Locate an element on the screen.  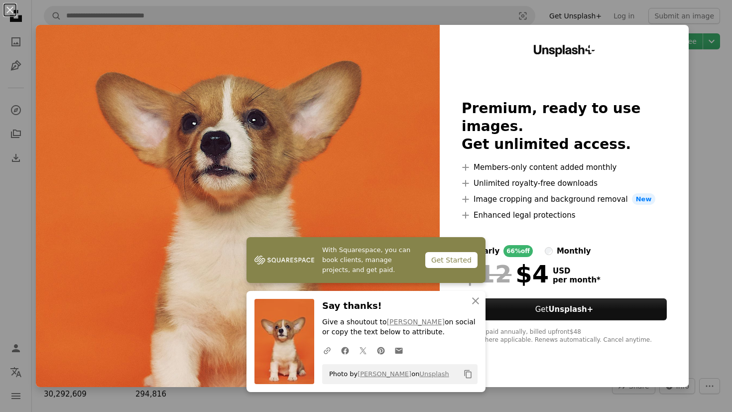
a: Share on Twitter is located at coordinates (363, 350).